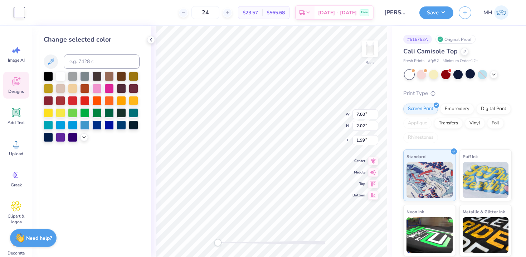 The width and height of the screenshot is (526, 257). I want to click on img: Back, so click(370, 49).